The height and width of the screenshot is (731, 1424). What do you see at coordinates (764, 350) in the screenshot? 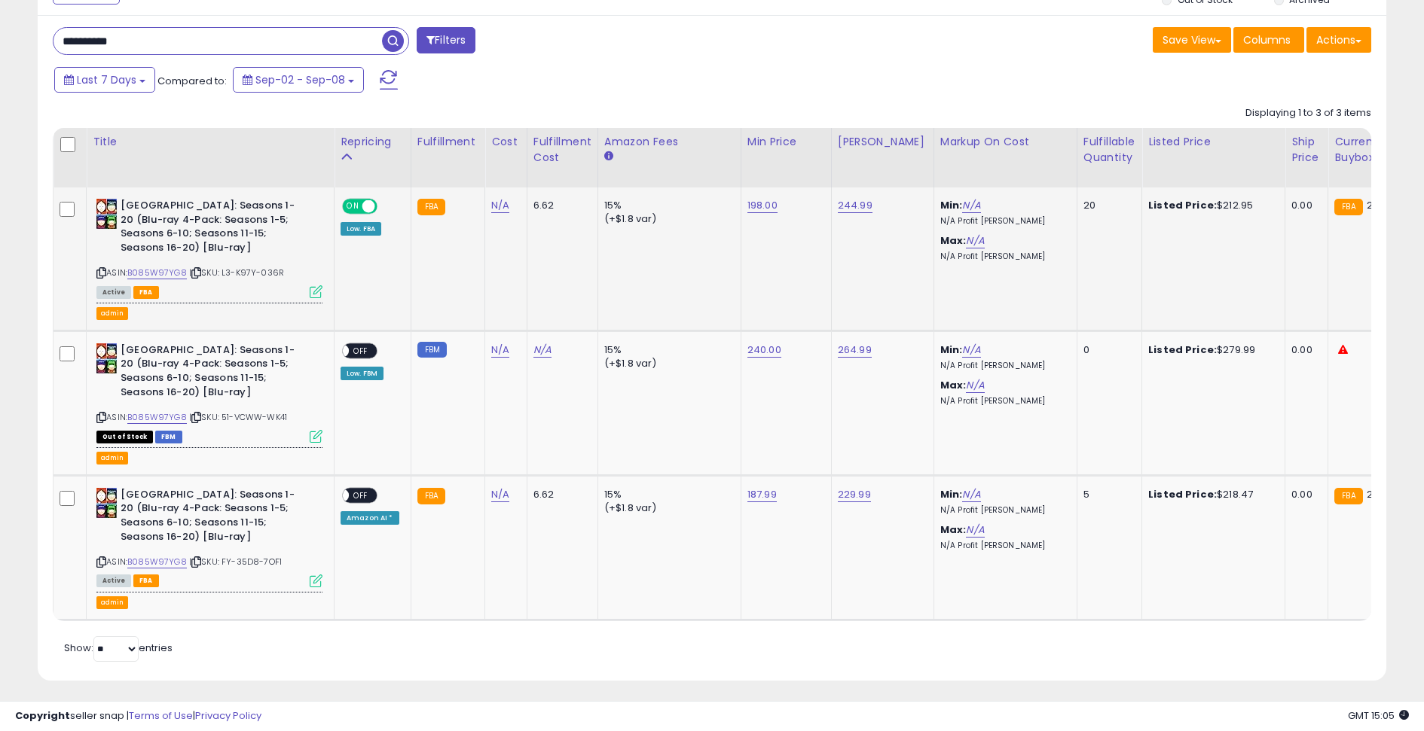
I see `a: 240.00` at bounding box center [764, 350].